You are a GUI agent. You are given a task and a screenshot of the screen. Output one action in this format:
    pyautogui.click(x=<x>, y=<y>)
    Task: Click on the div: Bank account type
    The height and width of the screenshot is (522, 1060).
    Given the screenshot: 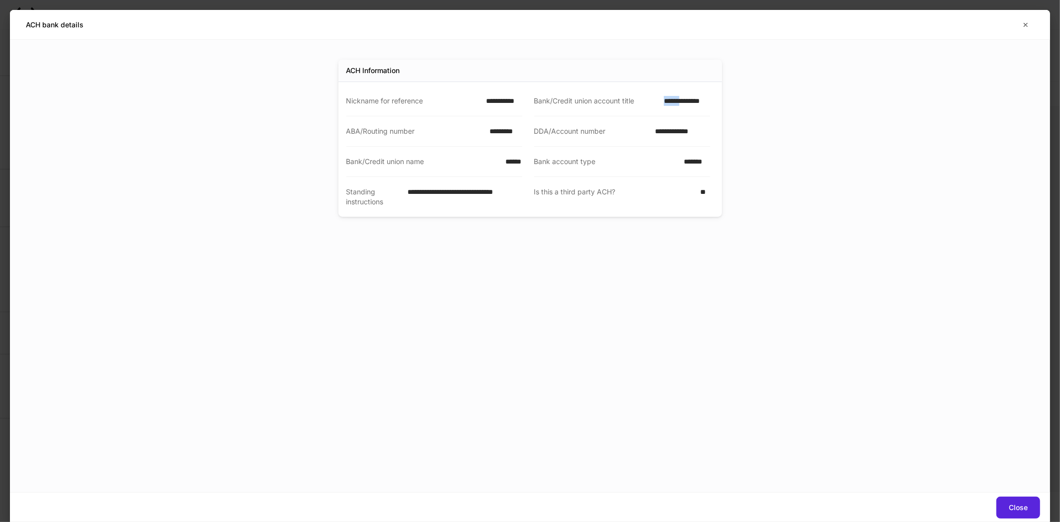 What is the action you would take?
    pyautogui.click(x=607, y=162)
    